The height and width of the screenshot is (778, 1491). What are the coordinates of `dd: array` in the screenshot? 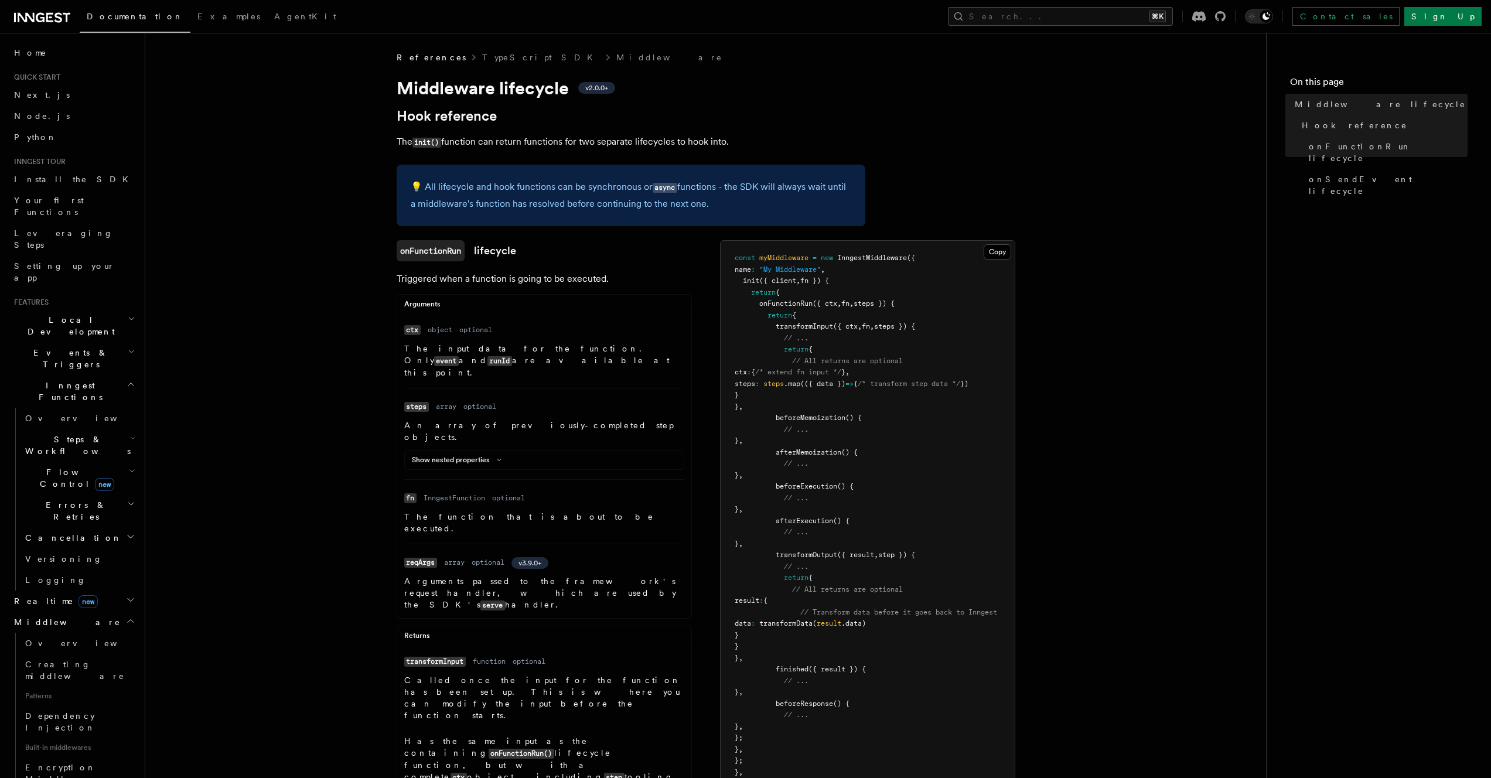 It's located at (446, 406).